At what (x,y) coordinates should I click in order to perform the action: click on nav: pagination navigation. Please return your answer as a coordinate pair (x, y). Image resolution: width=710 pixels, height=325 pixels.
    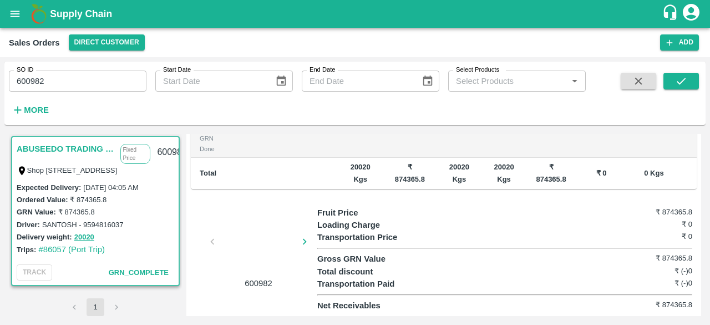
    Looking at the image, I should click on (95, 307).